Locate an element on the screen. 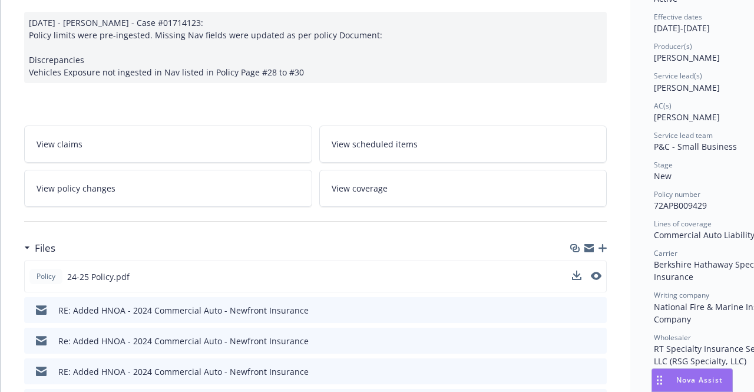 The width and height of the screenshot is (754, 392). span: Policy is located at coordinates (46, 276).